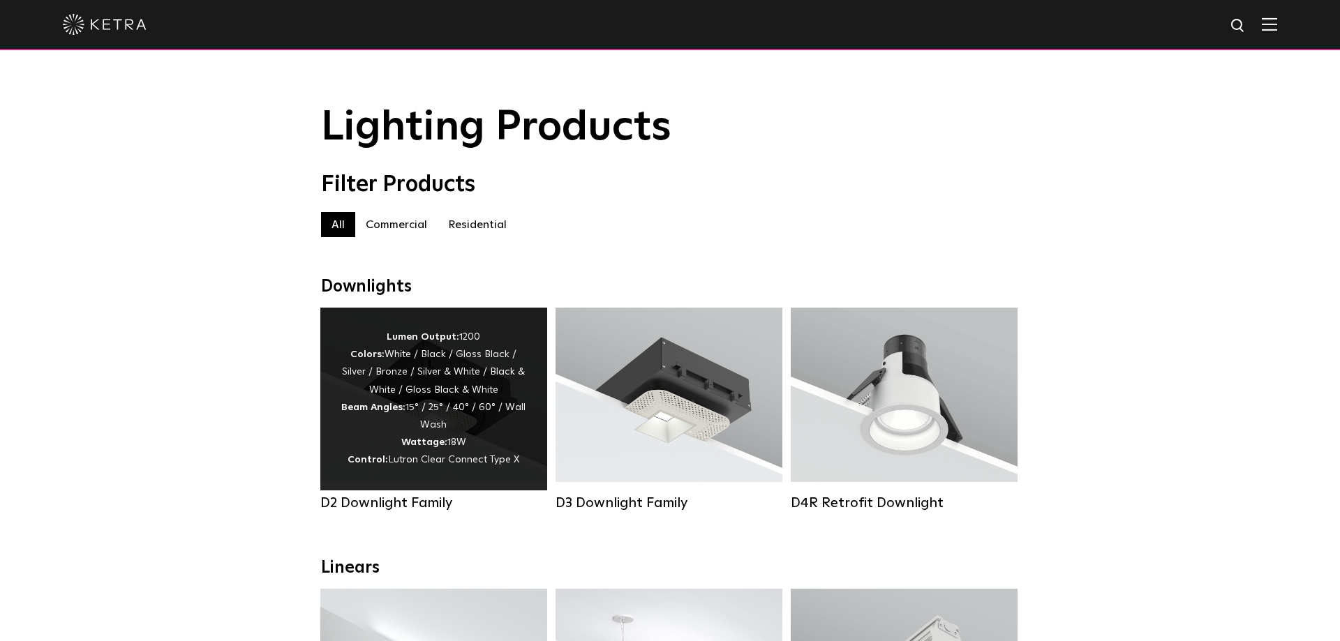 This screenshot has width=1340, height=641. I want to click on label: All, so click(338, 225).